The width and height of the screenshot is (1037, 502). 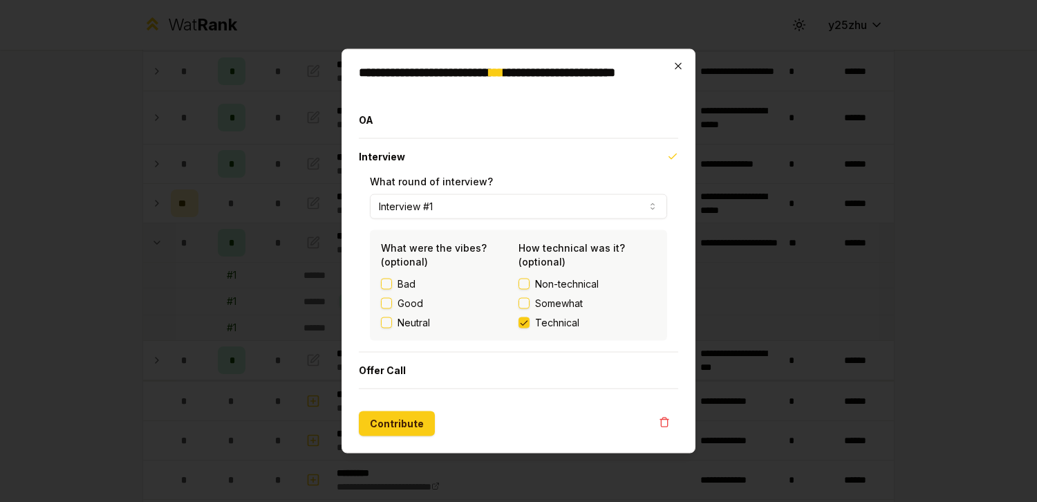 I want to click on button: Somewhat, so click(x=524, y=303).